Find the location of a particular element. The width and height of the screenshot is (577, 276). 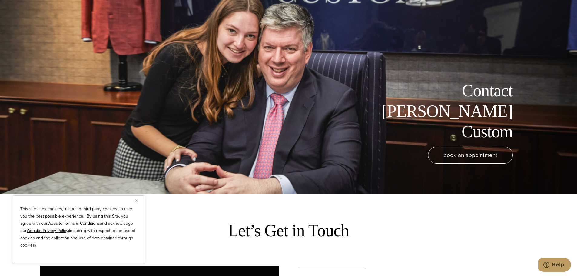

span: Help is located at coordinates (20, 7).